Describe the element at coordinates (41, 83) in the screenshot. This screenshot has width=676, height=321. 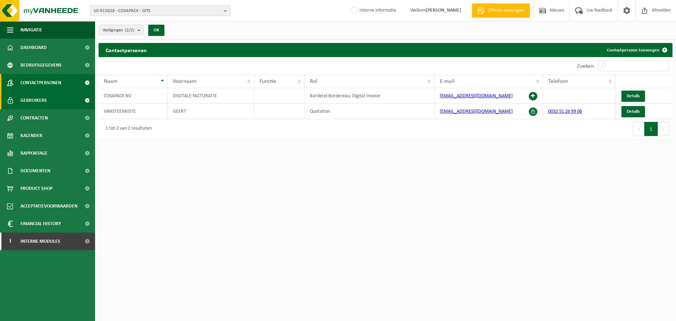
I see `span: Contactpersonen` at that location.